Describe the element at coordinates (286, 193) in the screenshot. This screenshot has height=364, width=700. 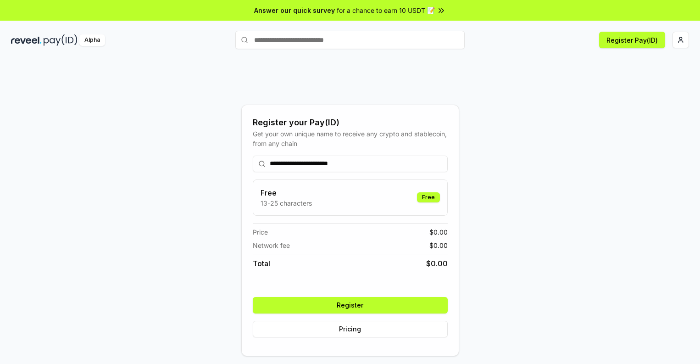
I see `h3: Free` at that location.